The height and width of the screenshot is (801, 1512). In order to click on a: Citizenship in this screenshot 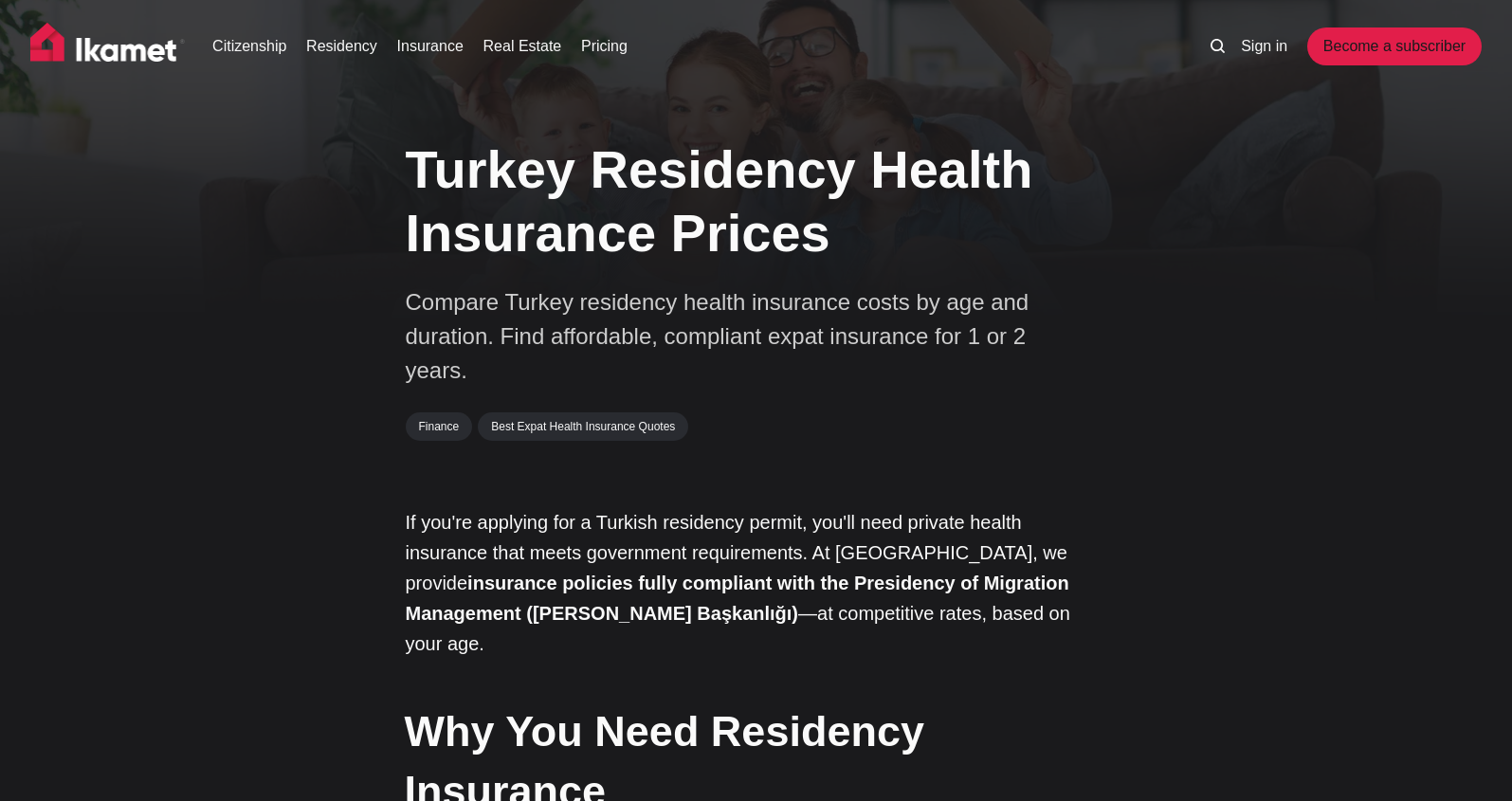, I will do `click(249, 46)`.